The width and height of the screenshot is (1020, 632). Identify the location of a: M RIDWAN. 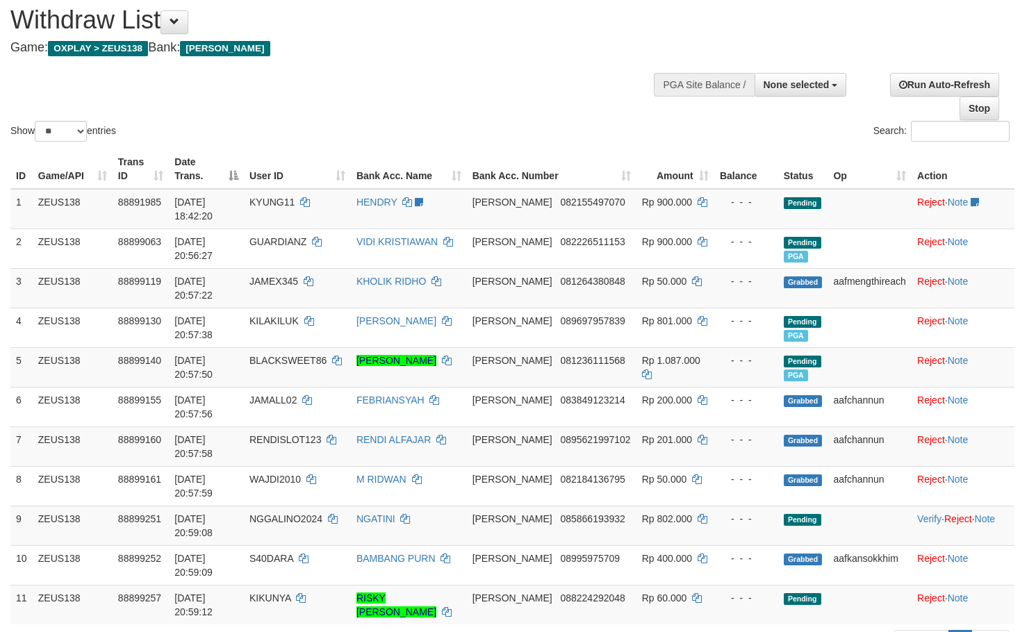
(381, 479).